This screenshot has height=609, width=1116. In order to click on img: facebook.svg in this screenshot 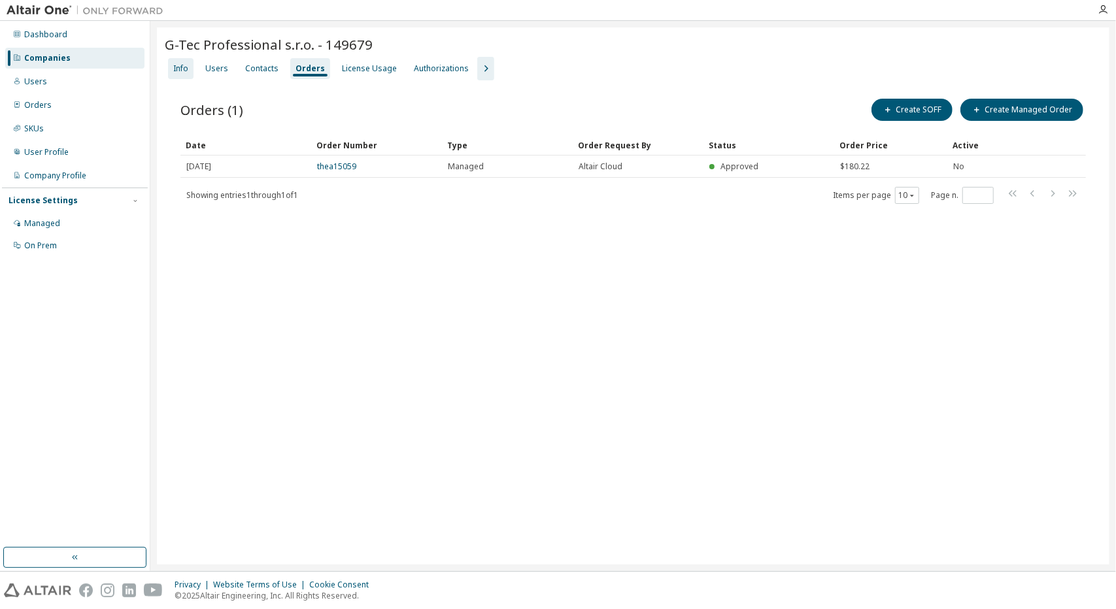, I will do `click(86, 590)`.